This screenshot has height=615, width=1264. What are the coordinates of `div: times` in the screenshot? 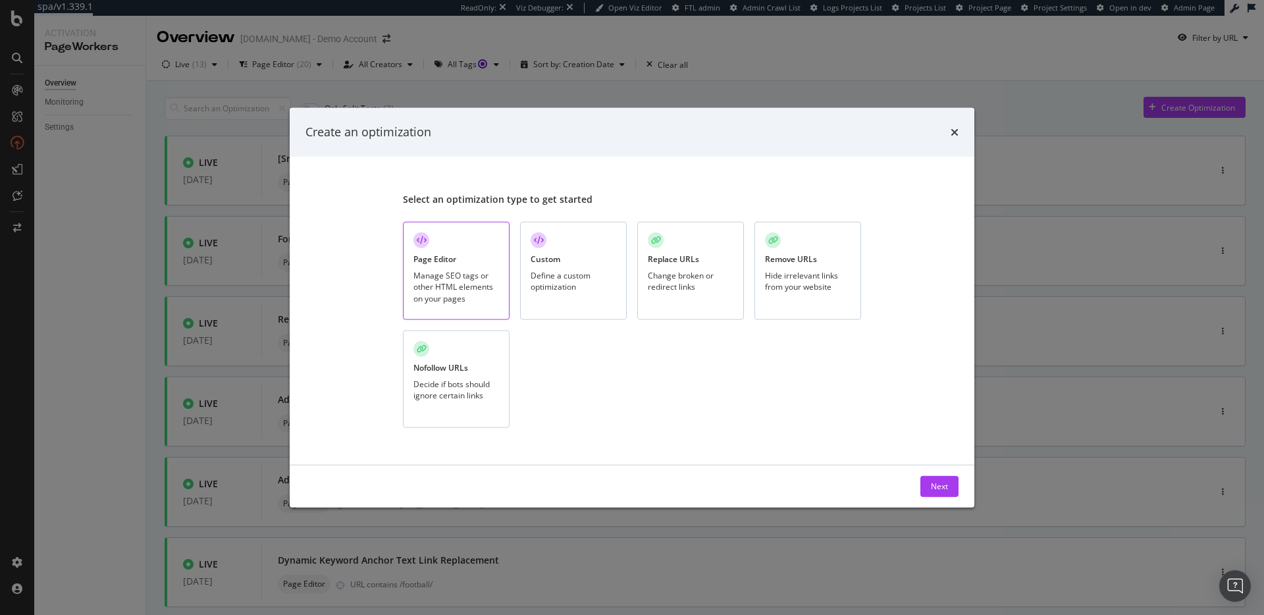 It's located at (954, 132).